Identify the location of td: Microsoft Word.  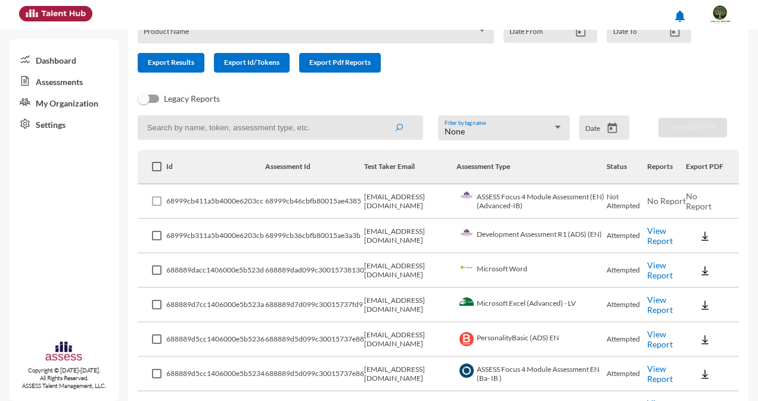
(531, 271).